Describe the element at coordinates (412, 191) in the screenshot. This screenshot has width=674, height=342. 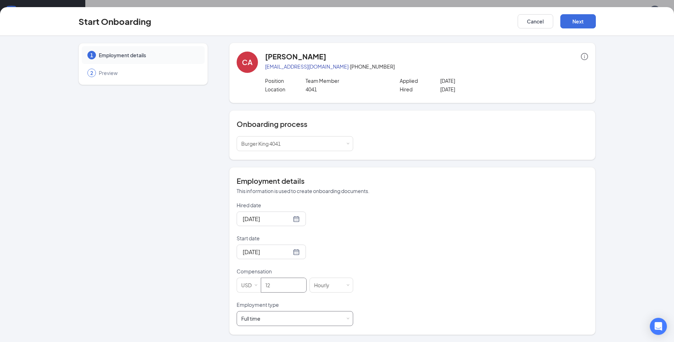
I see `p: This information is used to create onboarding documents.` at that location.